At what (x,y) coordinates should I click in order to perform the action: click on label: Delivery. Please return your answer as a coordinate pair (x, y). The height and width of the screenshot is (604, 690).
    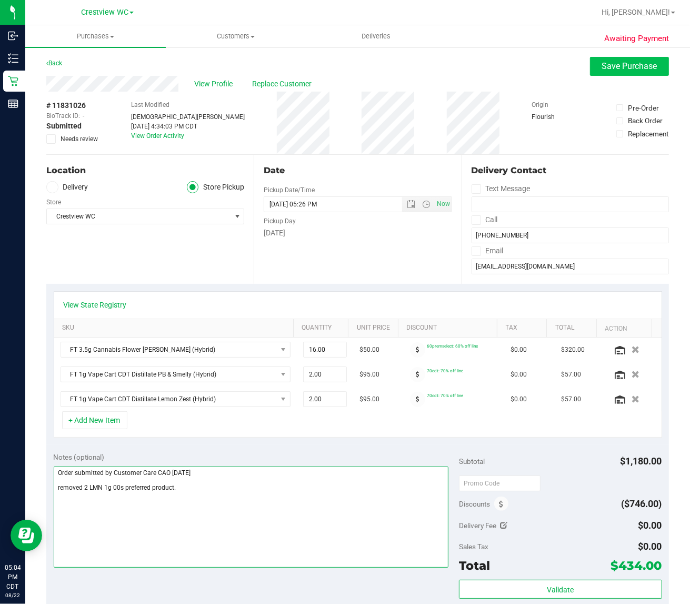
    Looking at the image, I should click on (67, 187).